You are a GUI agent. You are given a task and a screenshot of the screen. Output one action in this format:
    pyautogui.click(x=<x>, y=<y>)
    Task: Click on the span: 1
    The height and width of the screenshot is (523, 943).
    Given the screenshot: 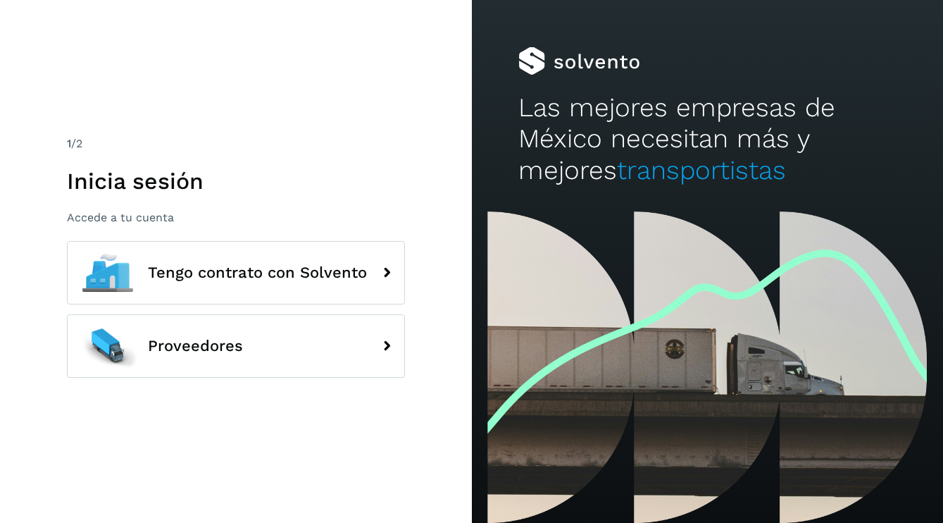 What is the action you would take?
    pyautogui.click(x=69, y=143)
    